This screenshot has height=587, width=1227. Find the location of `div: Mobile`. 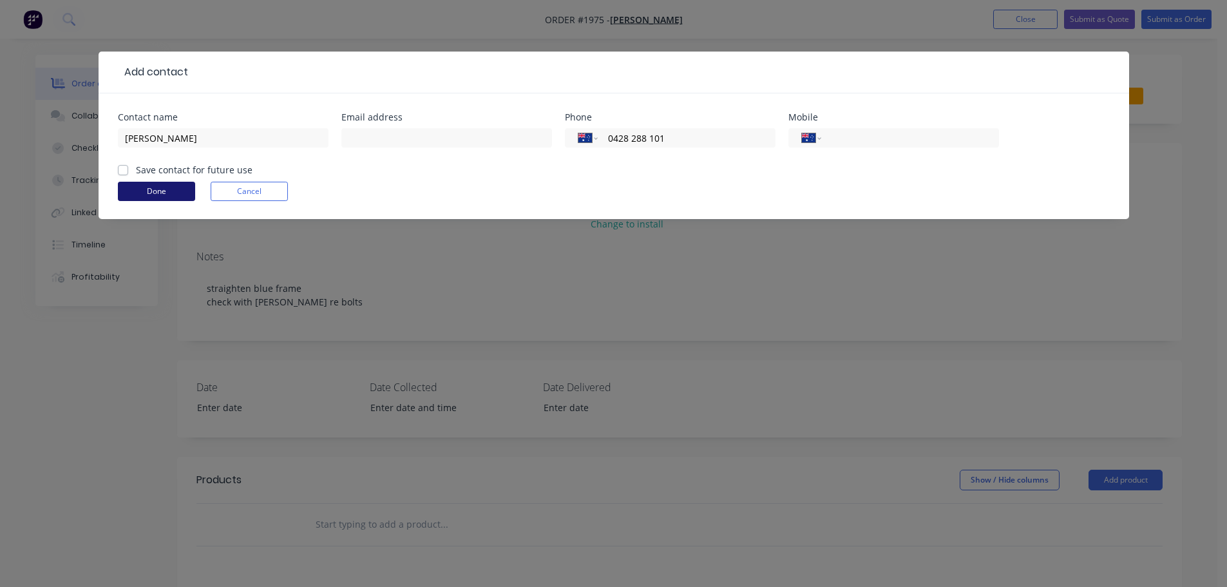

div: Mobile is located at coordinates (894, 117).